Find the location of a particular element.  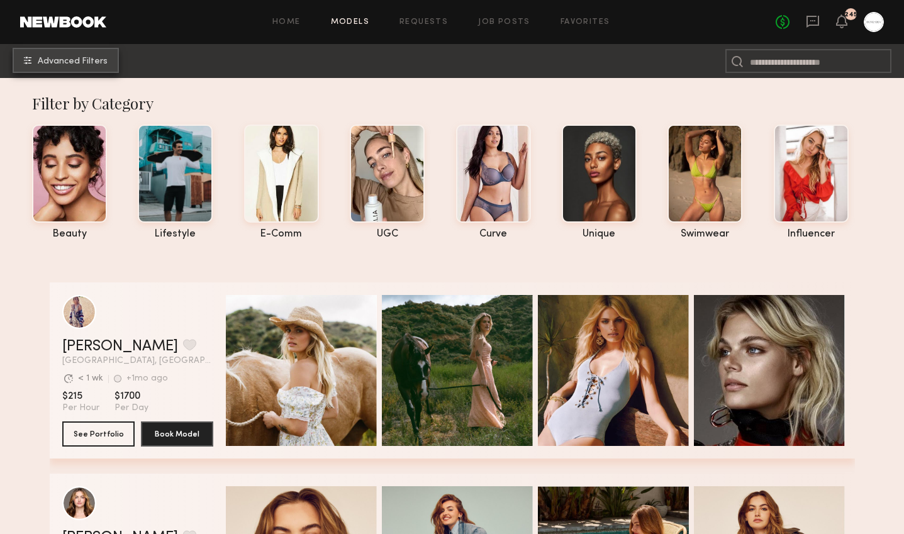

button: Book Model is located at coordinates (177, 434).